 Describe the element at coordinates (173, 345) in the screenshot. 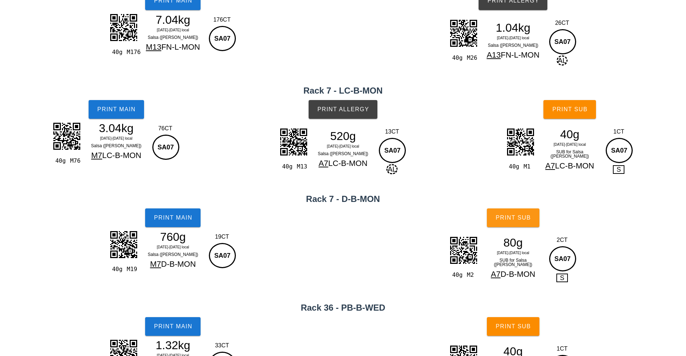

I see `div: 1.32kg` at that location.